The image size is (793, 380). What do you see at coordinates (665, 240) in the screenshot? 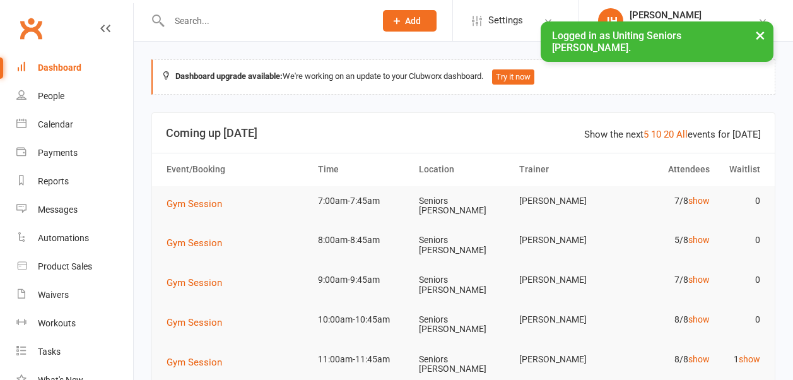
I see `td: 5/8` at bounding box center [665, 240].